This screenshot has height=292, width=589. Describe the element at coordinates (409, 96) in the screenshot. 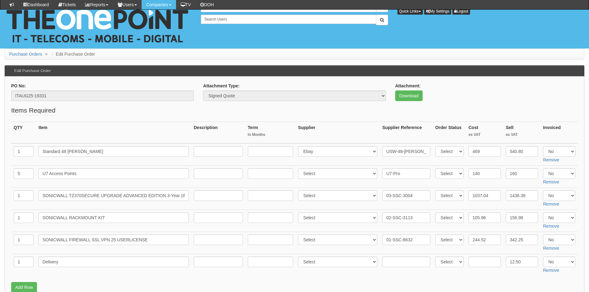

I see `a: Download` at that location.